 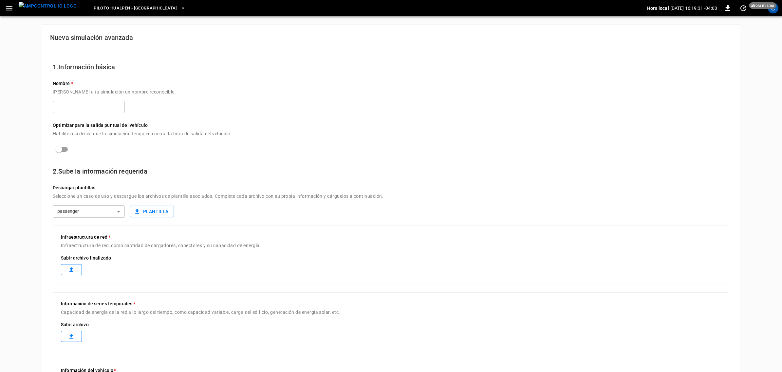 I want to click on label: Subir archivo, so click(x=391, y=326).